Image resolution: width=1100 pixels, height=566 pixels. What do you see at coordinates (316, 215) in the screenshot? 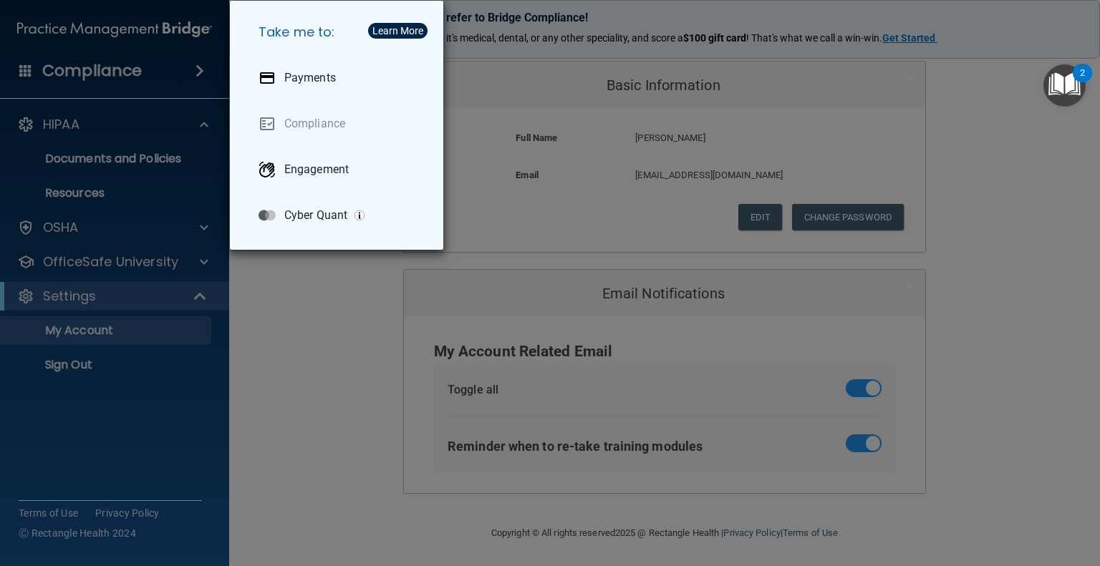
I see `p: Cyber Quant` at bounding box center [316, 215].